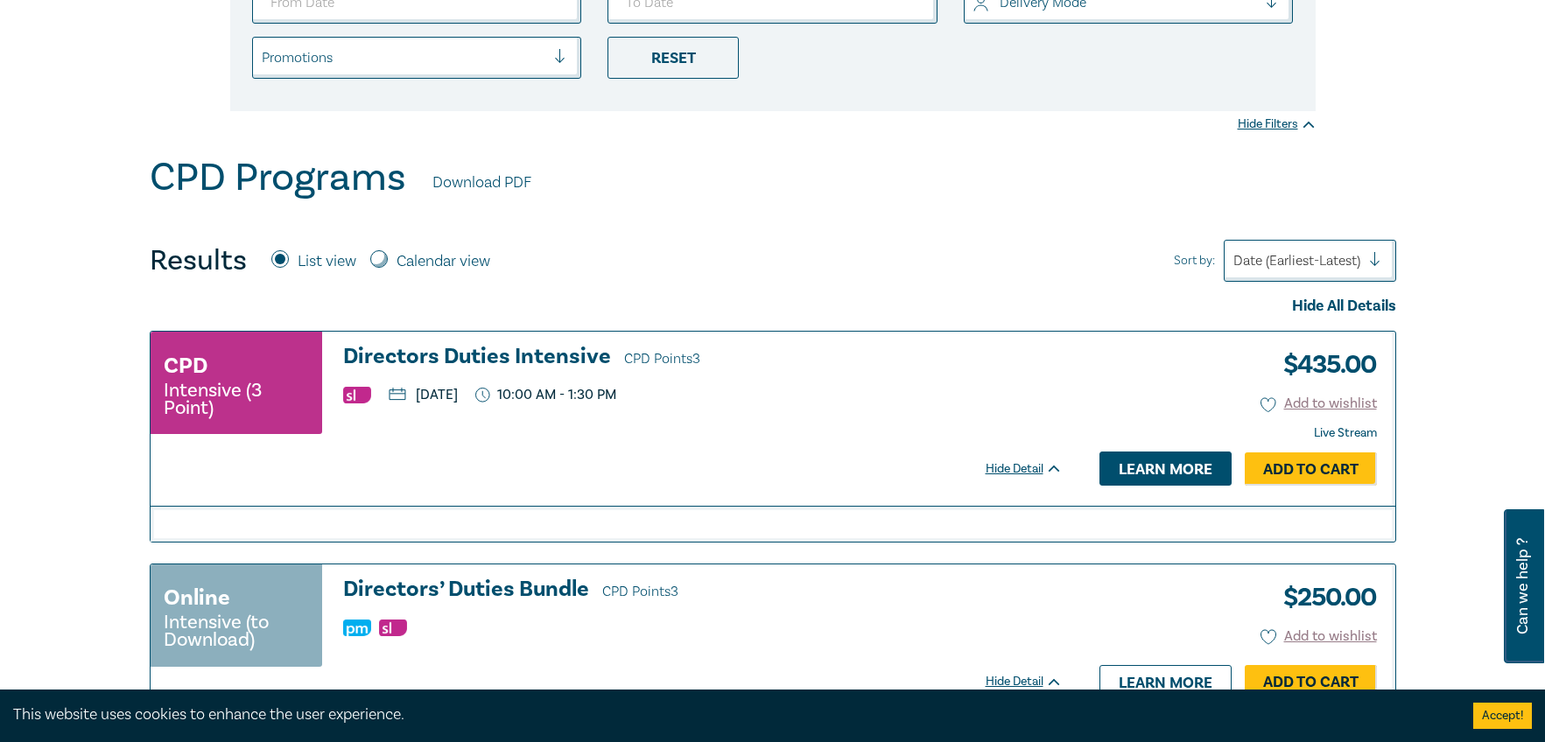 The width and height of the screenshot is (1545, 742). Describe the element at coordinates (443, 262) in the screenshot. I see `label: Calendar view` at that location.